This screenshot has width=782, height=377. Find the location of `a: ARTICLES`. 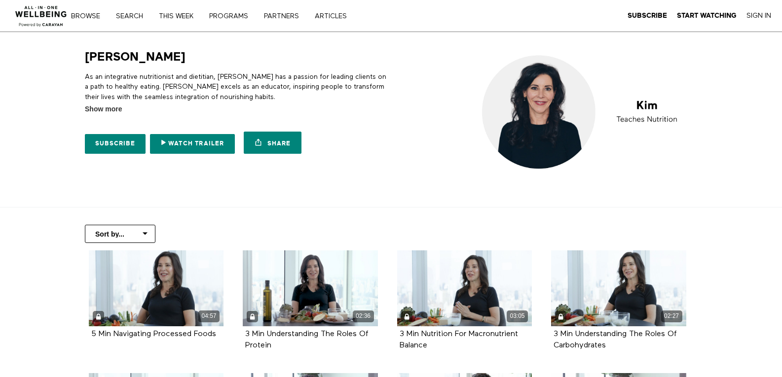

a: ARTICLES is located at coordinates (334, 16).